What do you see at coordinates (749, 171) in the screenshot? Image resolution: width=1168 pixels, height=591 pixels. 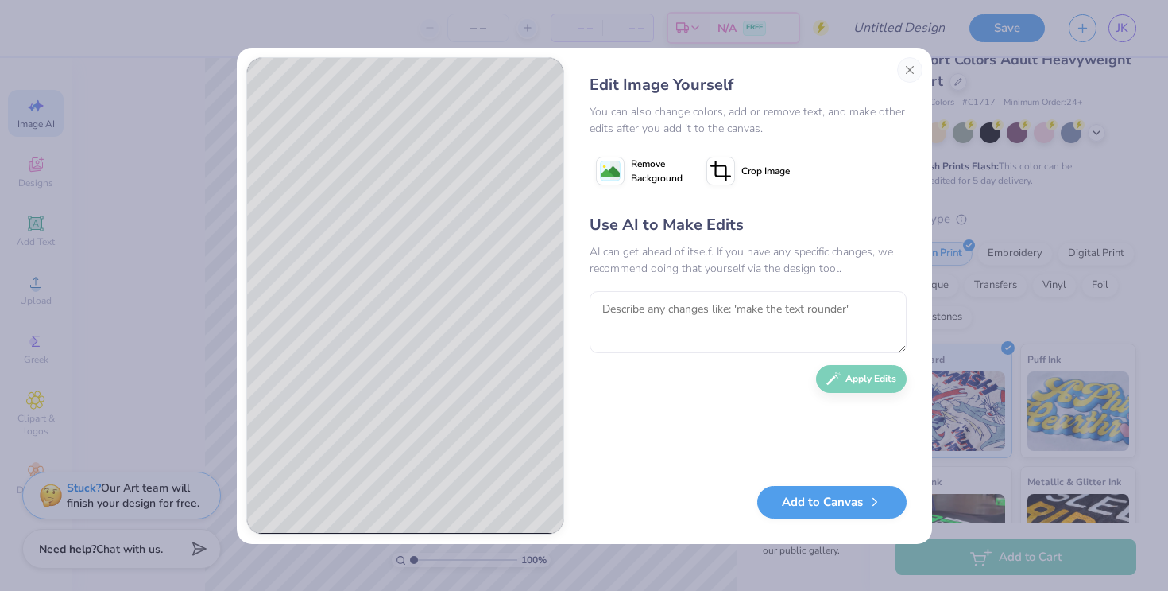 I see `button: Crop Image` at bounding box center [749, 171].